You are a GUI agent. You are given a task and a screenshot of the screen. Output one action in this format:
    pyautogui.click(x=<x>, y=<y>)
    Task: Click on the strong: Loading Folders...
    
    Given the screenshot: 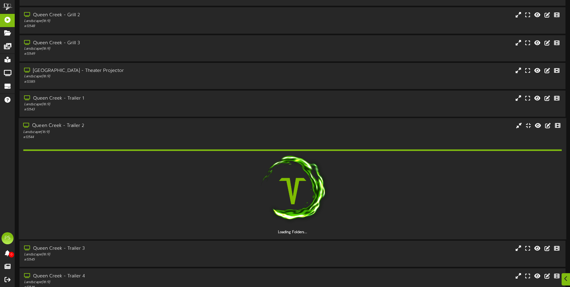 What is the action you would take?
    pyautogui.click(x=292, y=232)
    